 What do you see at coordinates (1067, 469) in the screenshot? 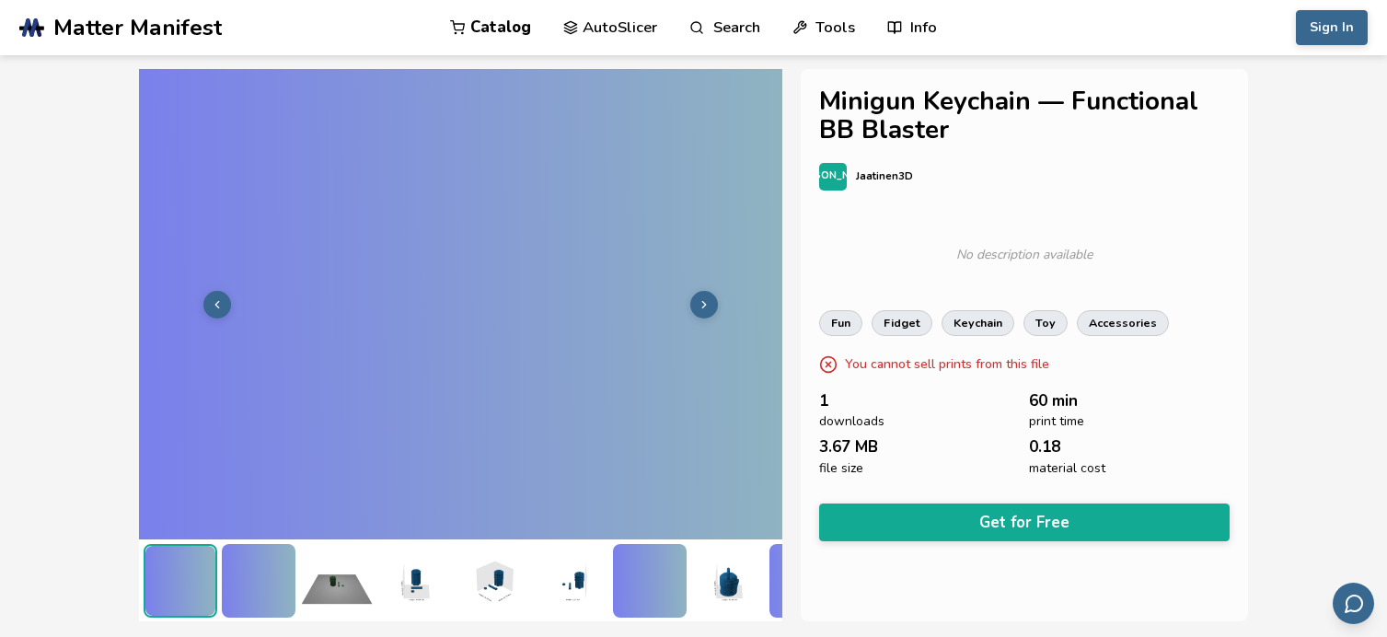
I see `span: material cost` at bounding box center [1067, 469].